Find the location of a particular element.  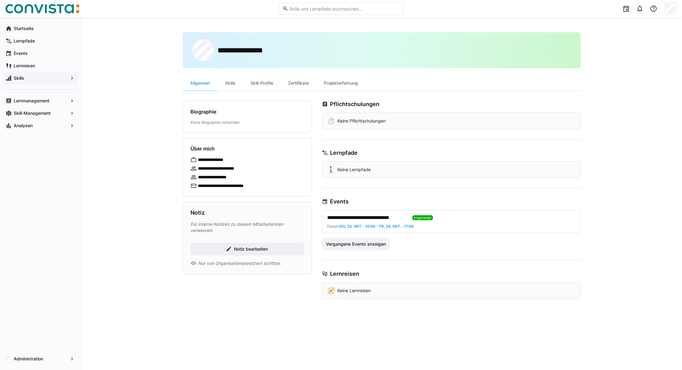

div: Projekterfahrung is located at coordinates (341, 83).